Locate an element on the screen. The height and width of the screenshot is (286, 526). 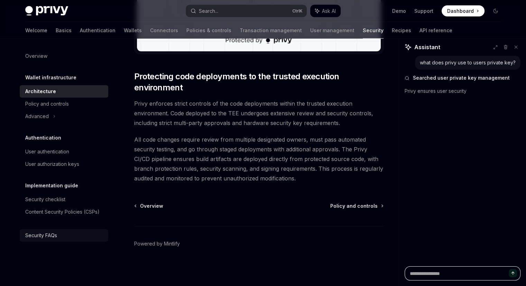
div: Advanced is located at coordinates (37, 116).